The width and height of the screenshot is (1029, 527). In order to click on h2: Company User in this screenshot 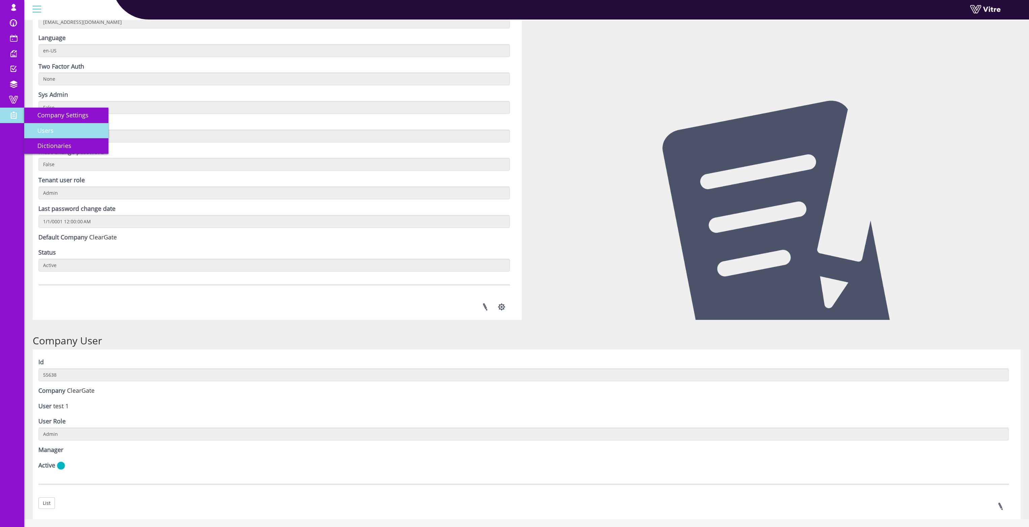, I will do `click(526, 341)`.